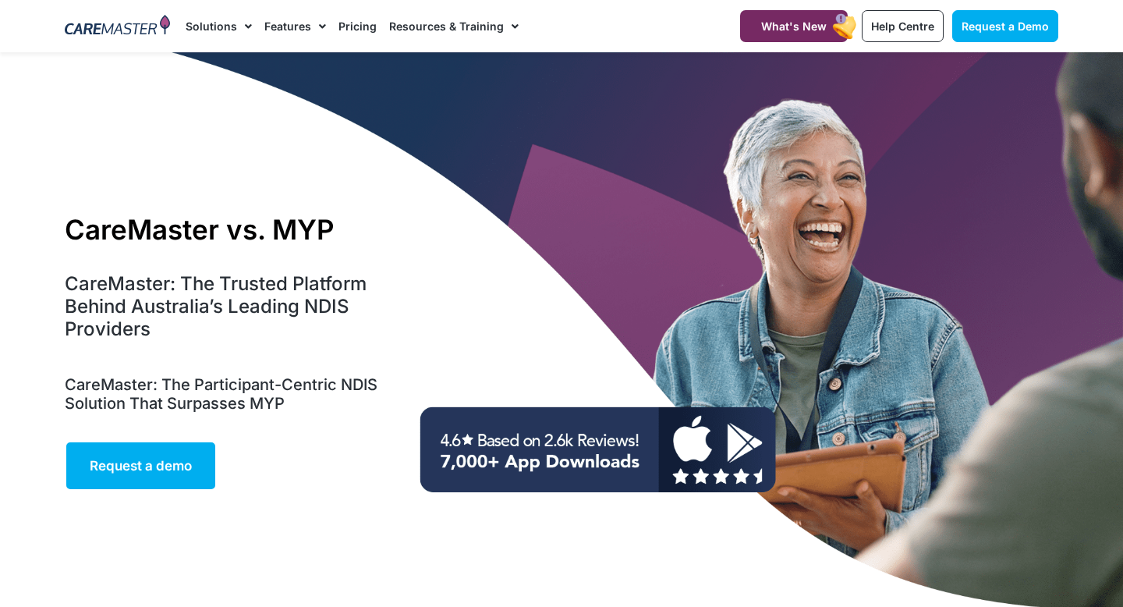 This screenshot has width=1123, height=607. What do you see at coordinates (140, 466) in the screenshot?
I see `span: Request a demo` at bounding box center [140, 466].